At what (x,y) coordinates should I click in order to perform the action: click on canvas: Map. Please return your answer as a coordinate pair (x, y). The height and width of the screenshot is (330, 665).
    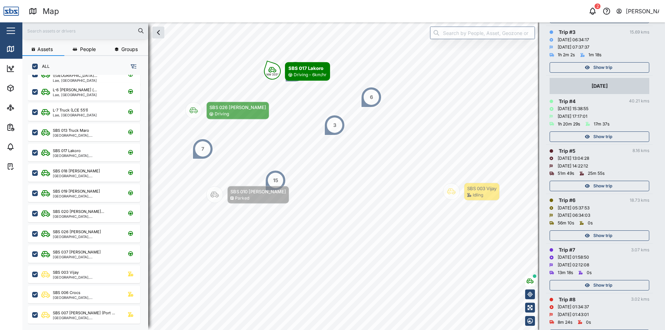
    Looking at the image, I should click on (344, 176).